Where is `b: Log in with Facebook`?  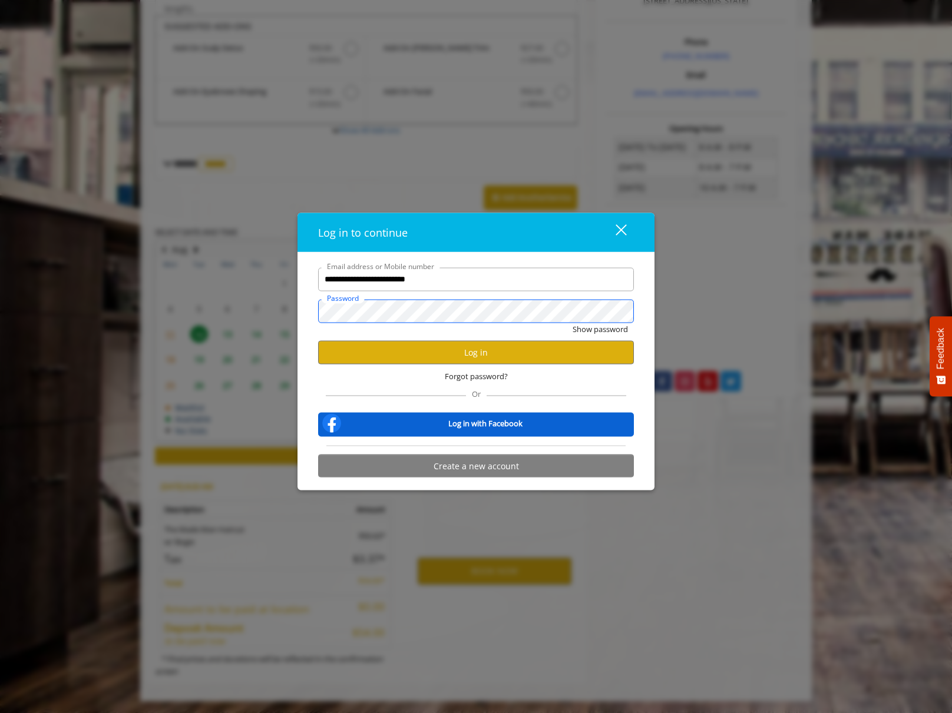
b: Log in with Facebook is located at coordinates (485, 423).